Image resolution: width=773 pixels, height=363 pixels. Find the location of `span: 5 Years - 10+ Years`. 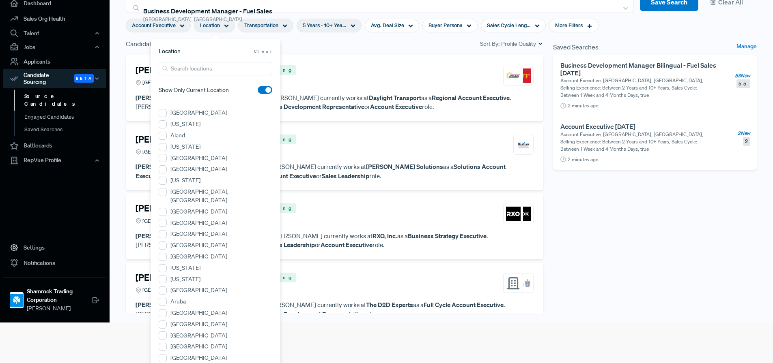

span: 5 Years - 10+ Years is located at coordinates (324, 25).